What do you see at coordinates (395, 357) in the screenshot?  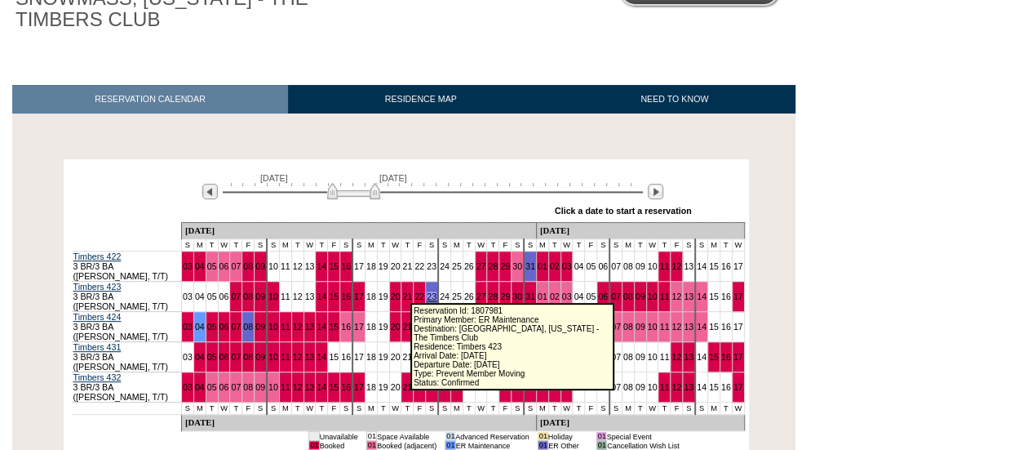 I see `td: 20` at bounding box center [395, 357].